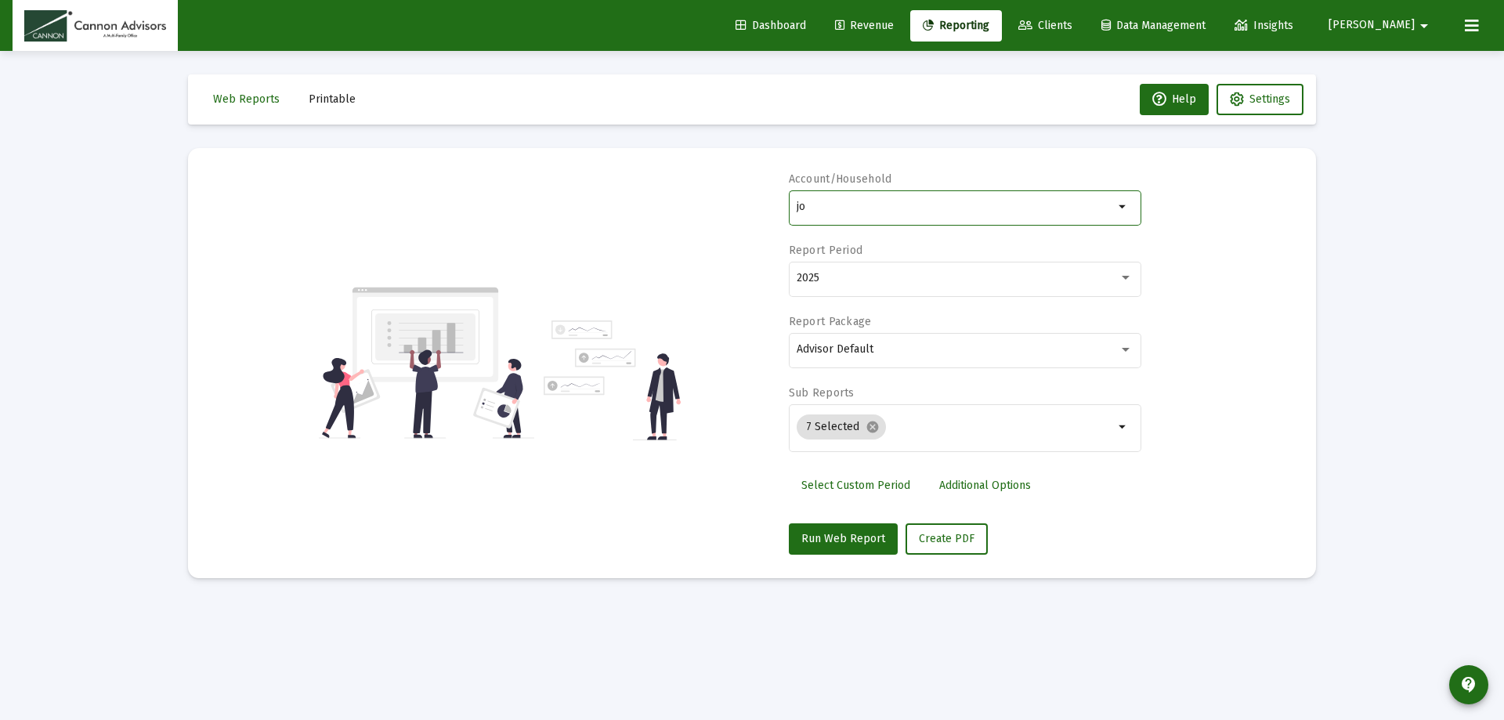 The width and height of the screenshot is (1504, 720). I want to click on button: Printable, so click(332, 99).